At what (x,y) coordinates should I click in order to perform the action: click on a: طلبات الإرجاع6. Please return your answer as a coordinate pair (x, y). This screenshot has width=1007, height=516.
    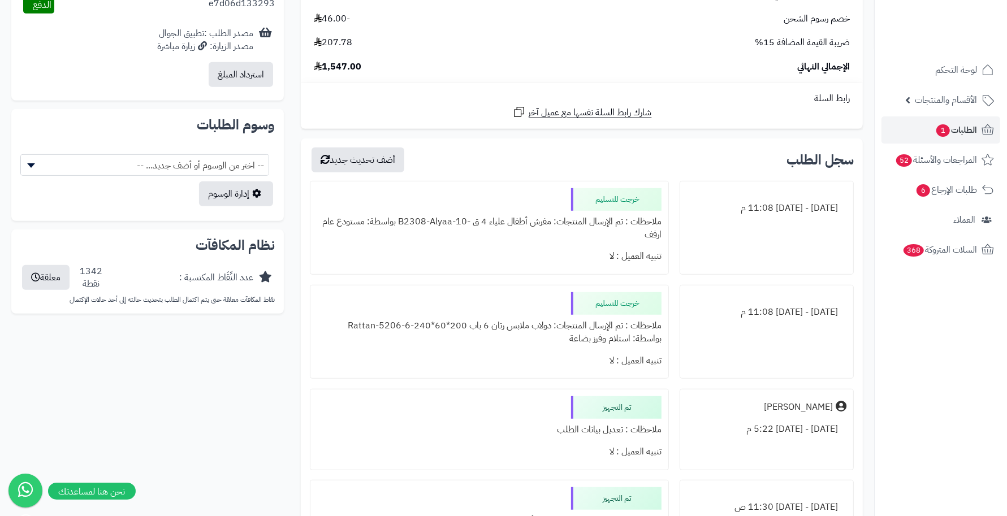
    Looking at the image, I should click on (941, 190).